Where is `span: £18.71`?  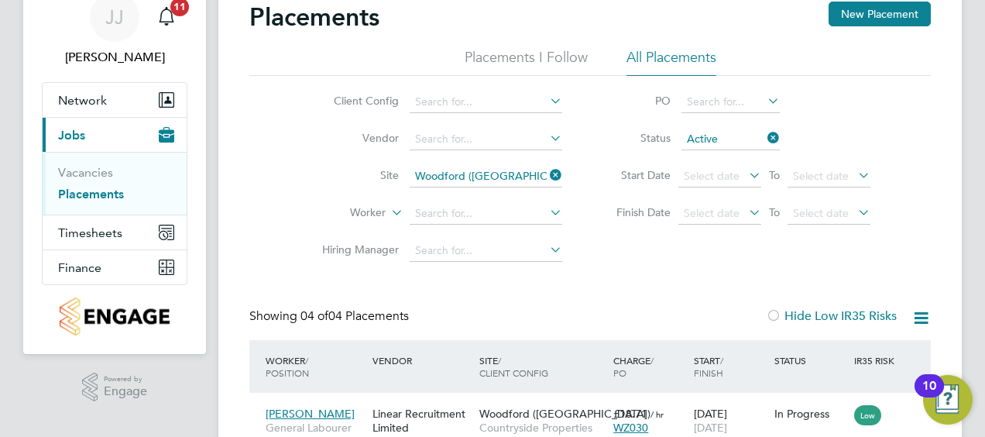 span: £18.71 is located at coordinates (630, 413).